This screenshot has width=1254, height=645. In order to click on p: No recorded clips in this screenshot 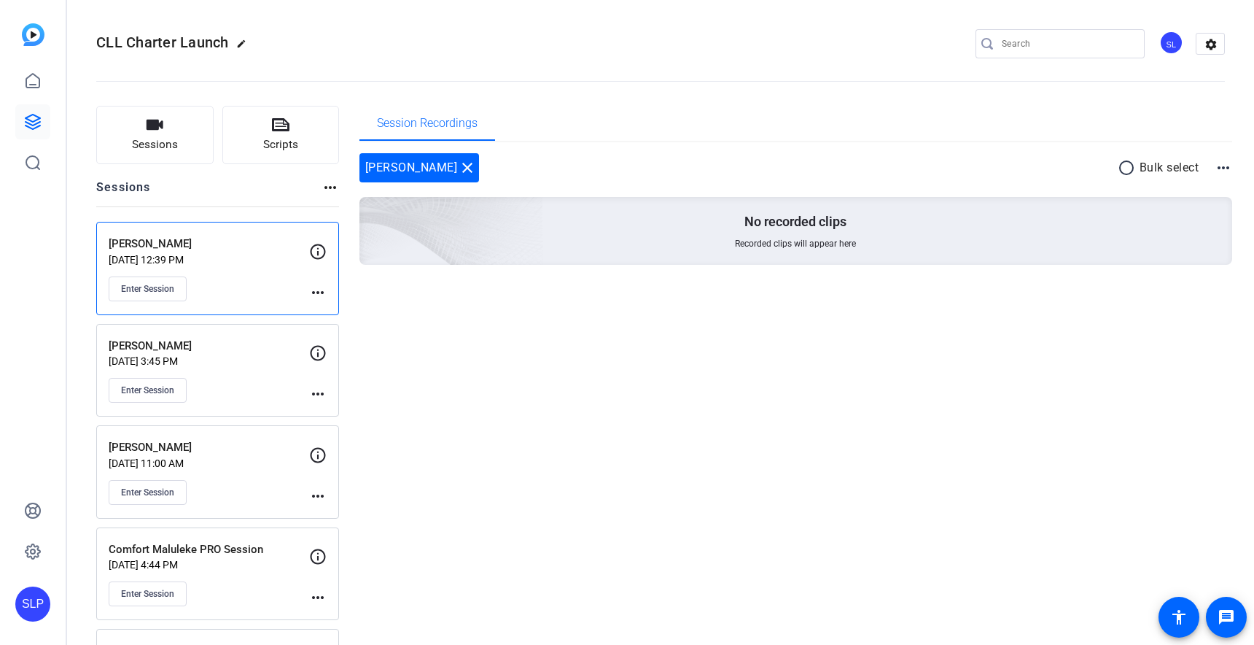, I will do `click(795, 222)`.